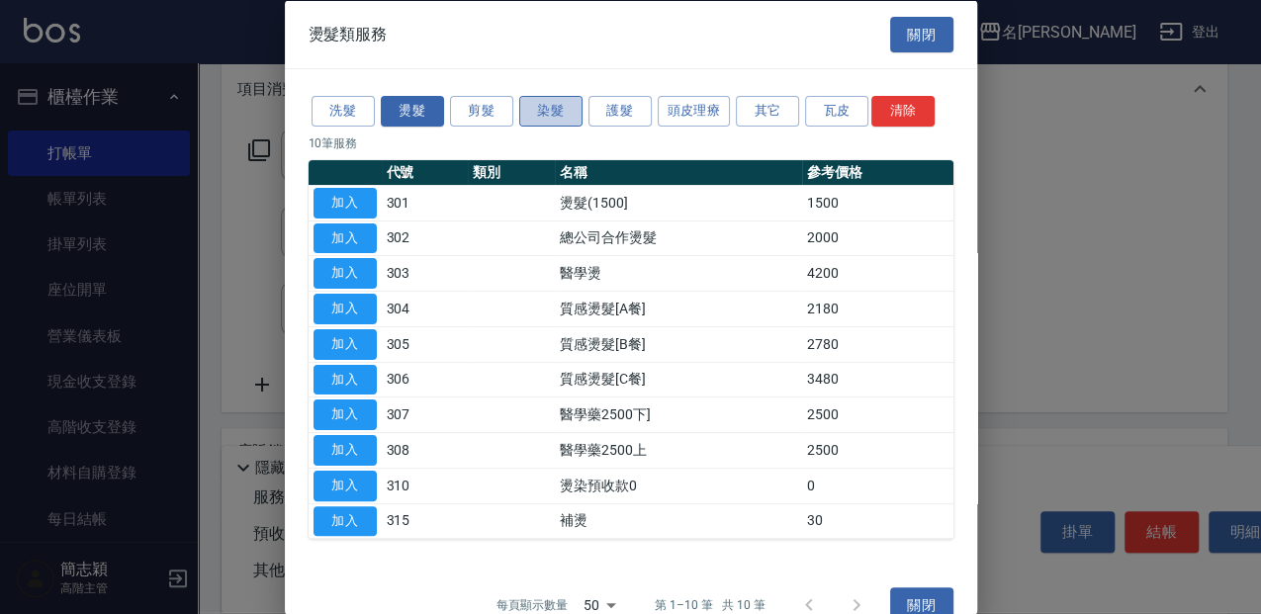 Image resolution: width=1261 pixels, height=614 pixels. What do you see at coordinates (620, 111) in the screenshot?
I see `button: 護髮` at bounding box center [620, 111].